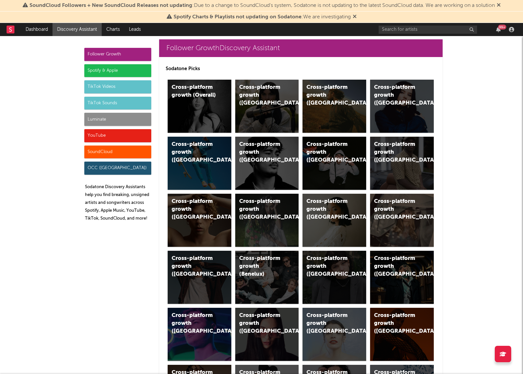  Describe the element at coordinates (118, 54) in the screenshot. I see `div: Follower Growth` at that location.